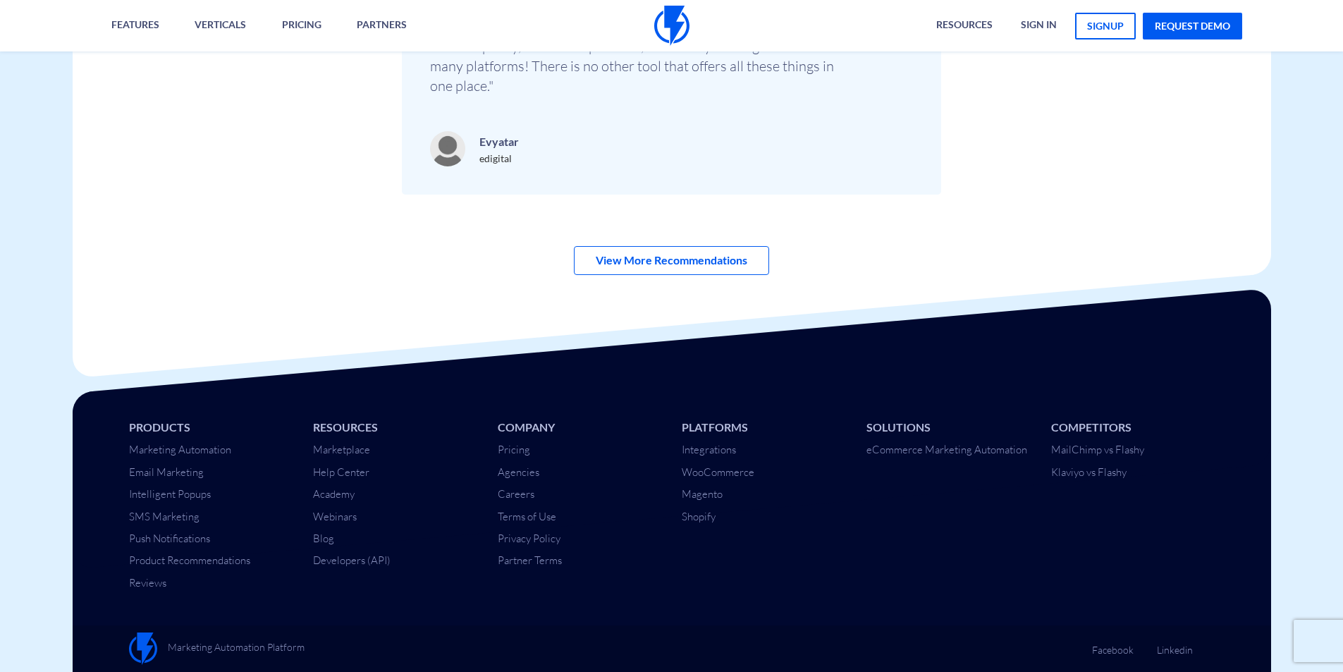 The height and width of the screenshot is (672, 1343). I want to click on a: Agencies, so click(518, 472).